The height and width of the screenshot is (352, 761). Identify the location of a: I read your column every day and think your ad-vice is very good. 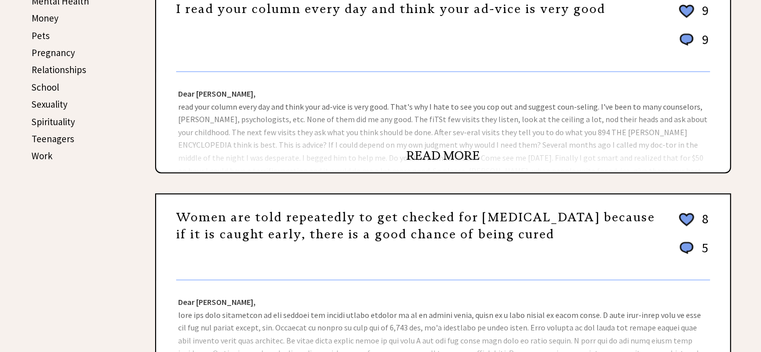
(391, 9).